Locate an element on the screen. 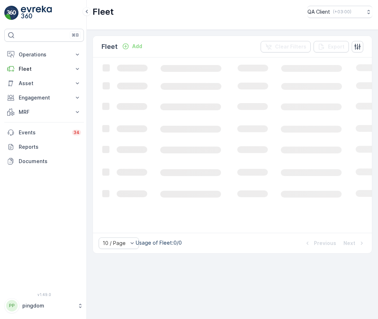 The image size is (378, 319). p: 34 is located at coordinates (76, 133).